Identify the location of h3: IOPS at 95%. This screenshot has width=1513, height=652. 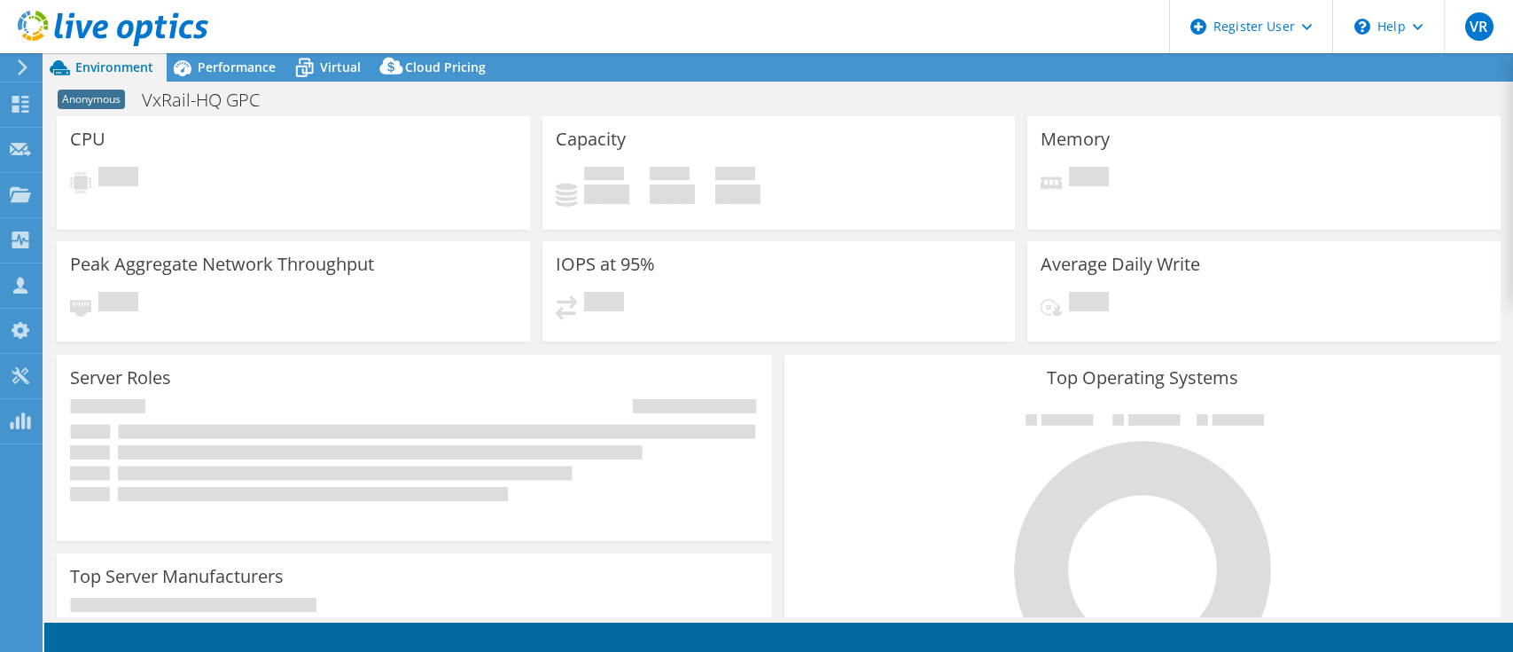
(605, 264).